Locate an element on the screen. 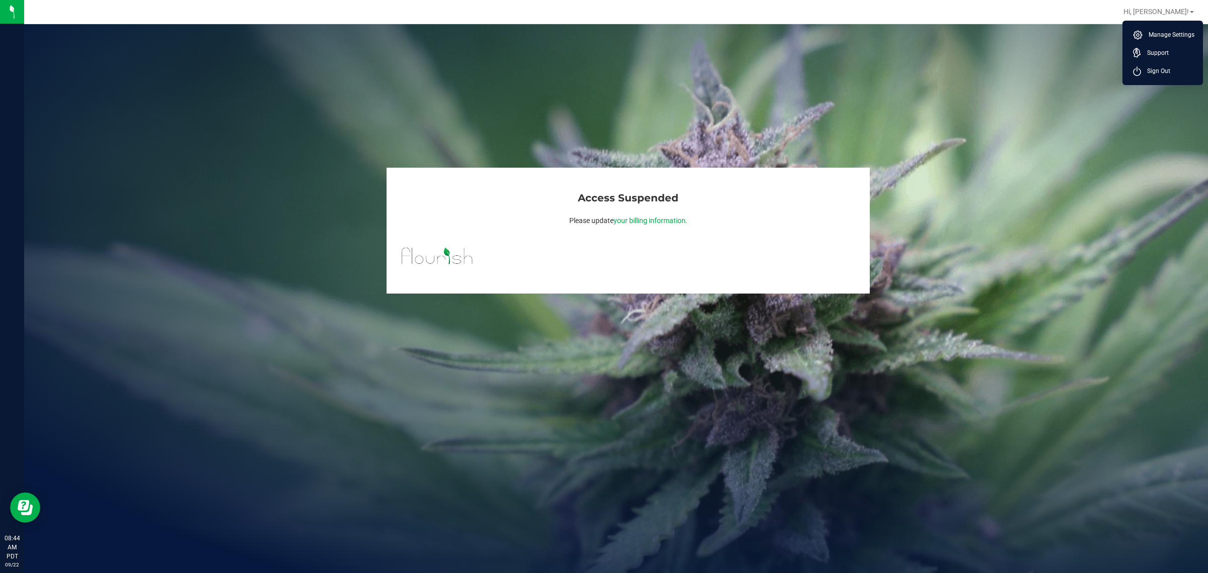 This screenshot has width=1208, height=573. span: Please update is located at coordinates (628, 220).